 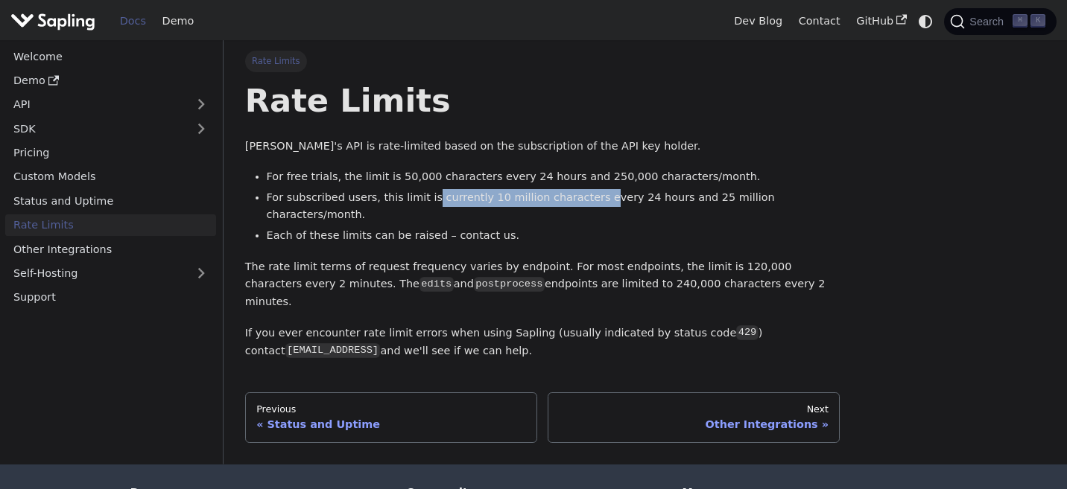 What do you see at coordinates (553, 207) in the screenshot?
I see `li: For subscribed users, this limit is currently 10 million characters every 24 hours and 25 million...` at bounding box center [553, 207].